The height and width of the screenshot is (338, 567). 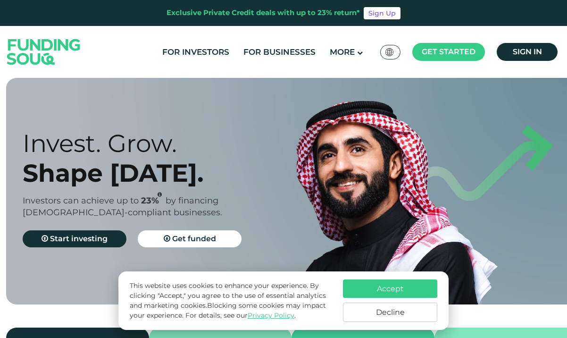 I want to click on div: Exclusive Private Credit deals with up to 23% return*, so click(x=263, y=13).